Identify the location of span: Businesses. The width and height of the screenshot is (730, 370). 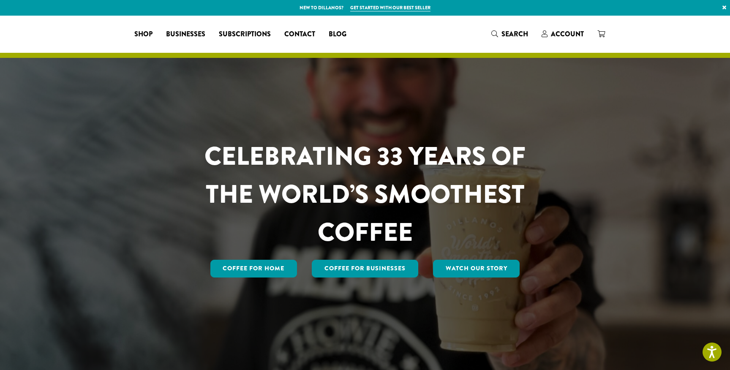
(185, 34).